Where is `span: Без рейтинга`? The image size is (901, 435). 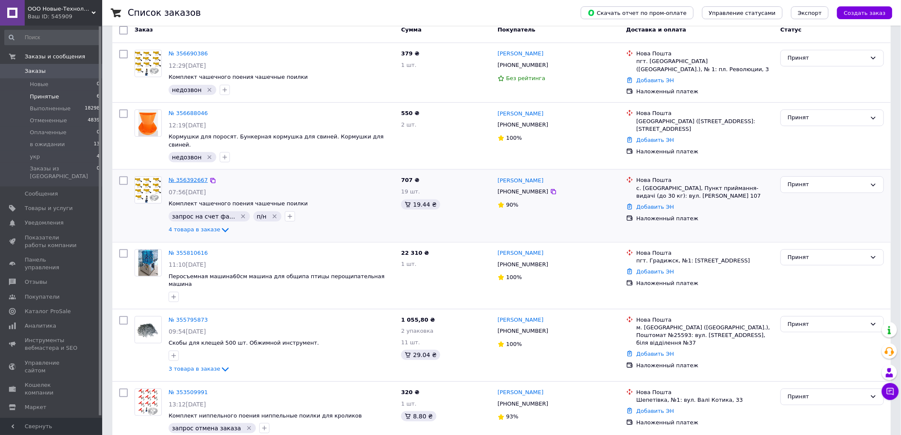 span: Без рейтинга is located at coordinates (526, 78).